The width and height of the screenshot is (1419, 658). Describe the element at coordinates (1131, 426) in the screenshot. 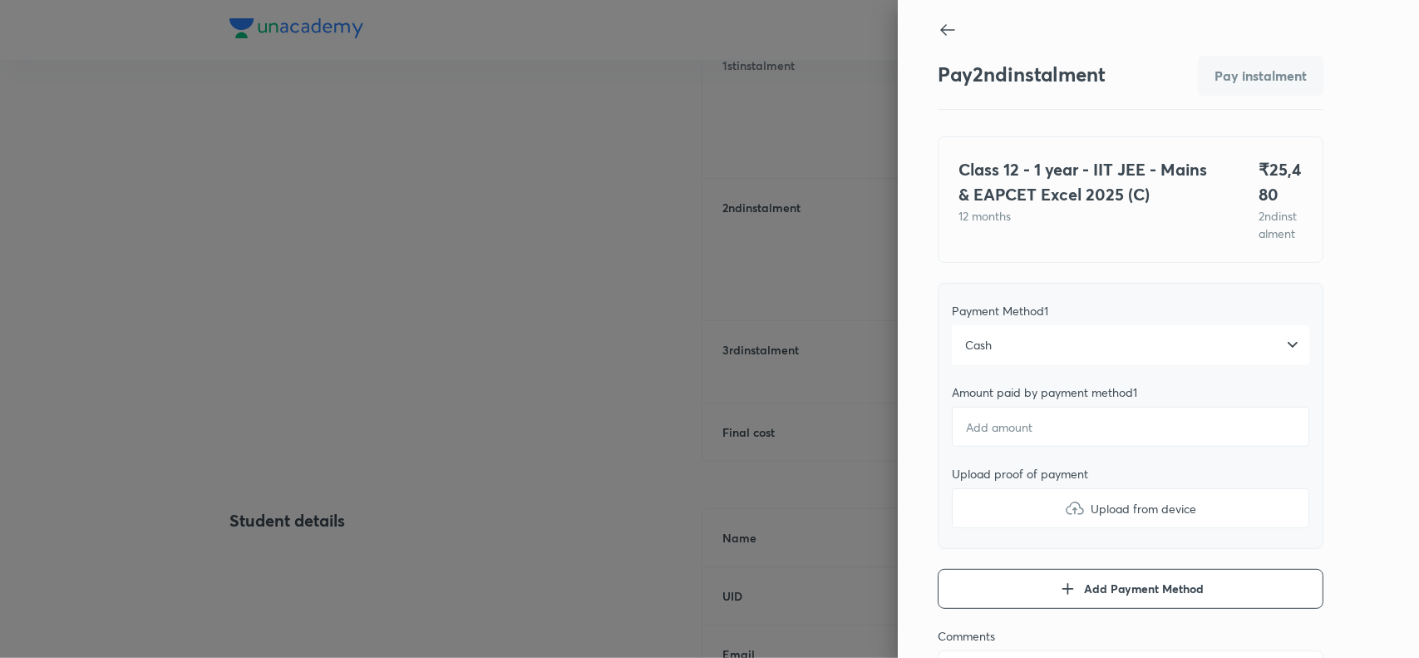

I see `input: Add amount` at that location.